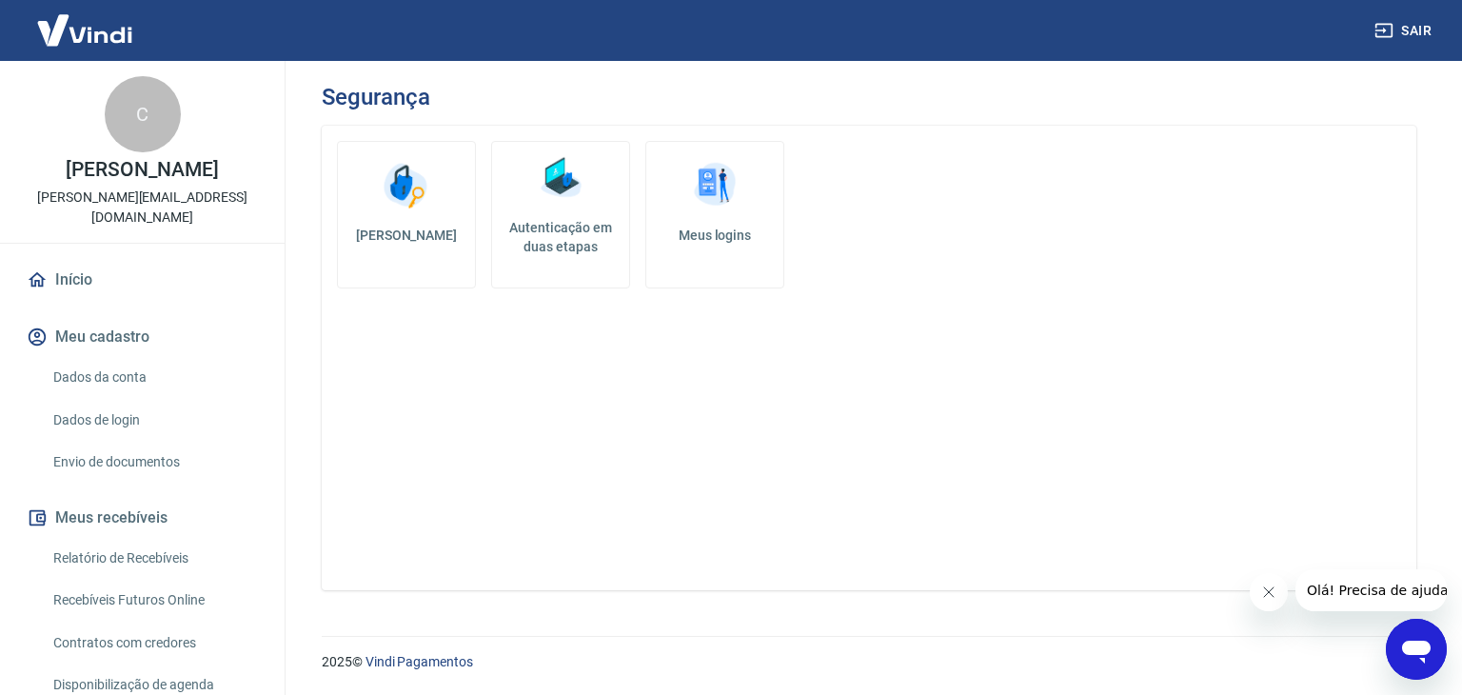 This screenshot has height=695, width=1462. I want to click on span: Olá! Precisa de ajuda?, so click(86, 21).